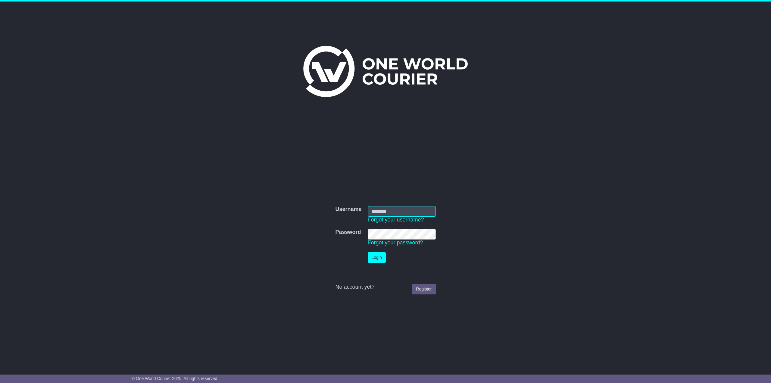  I want to click on button: Login, so click(377, 257).